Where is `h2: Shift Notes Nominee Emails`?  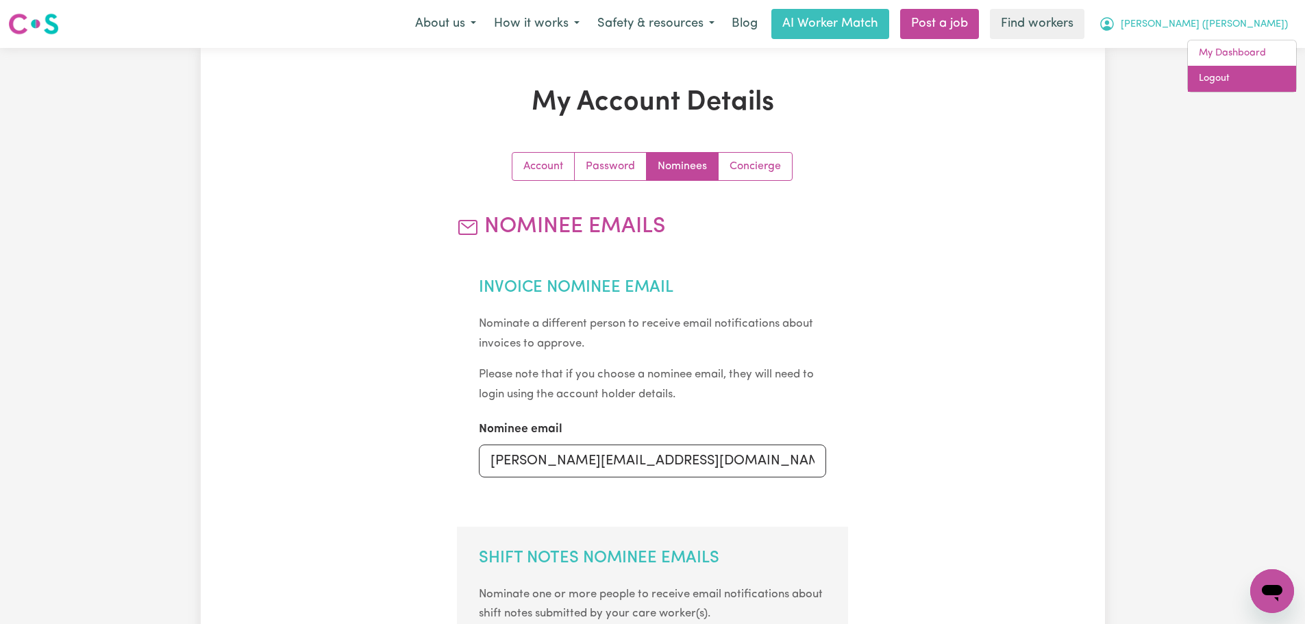
h2: Shift Notes Nominee Emails is located at coordinates (652, 558).